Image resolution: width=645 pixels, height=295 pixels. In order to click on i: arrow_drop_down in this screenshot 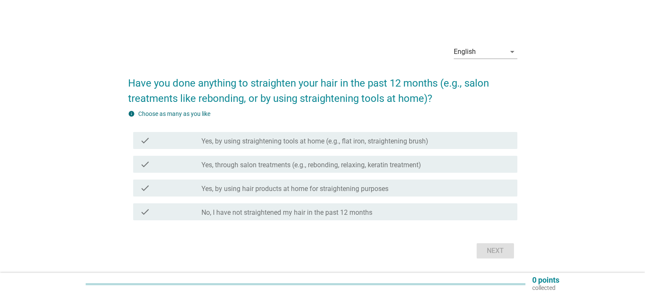, I will do `click(513, 52)`.